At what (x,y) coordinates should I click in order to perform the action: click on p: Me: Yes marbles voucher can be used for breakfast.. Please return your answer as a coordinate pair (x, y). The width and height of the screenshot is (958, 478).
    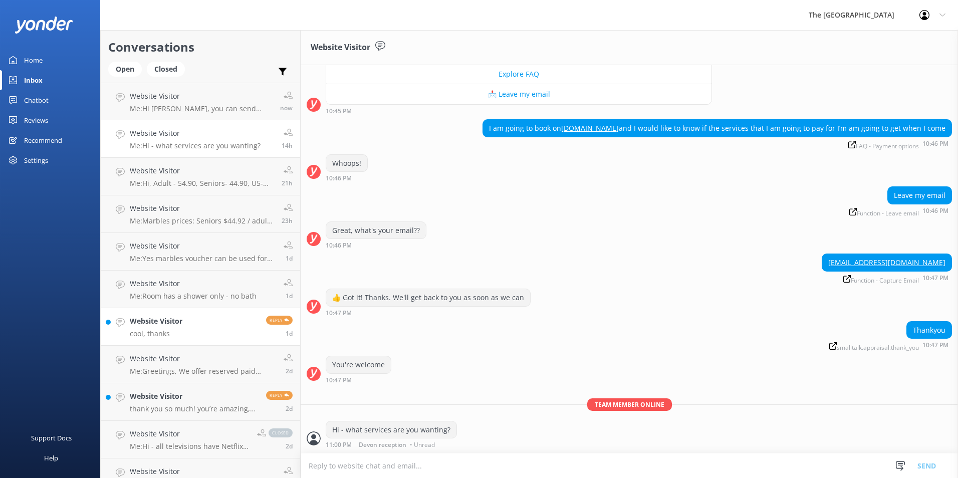
    Looking at the image, I should click on (203, 259).